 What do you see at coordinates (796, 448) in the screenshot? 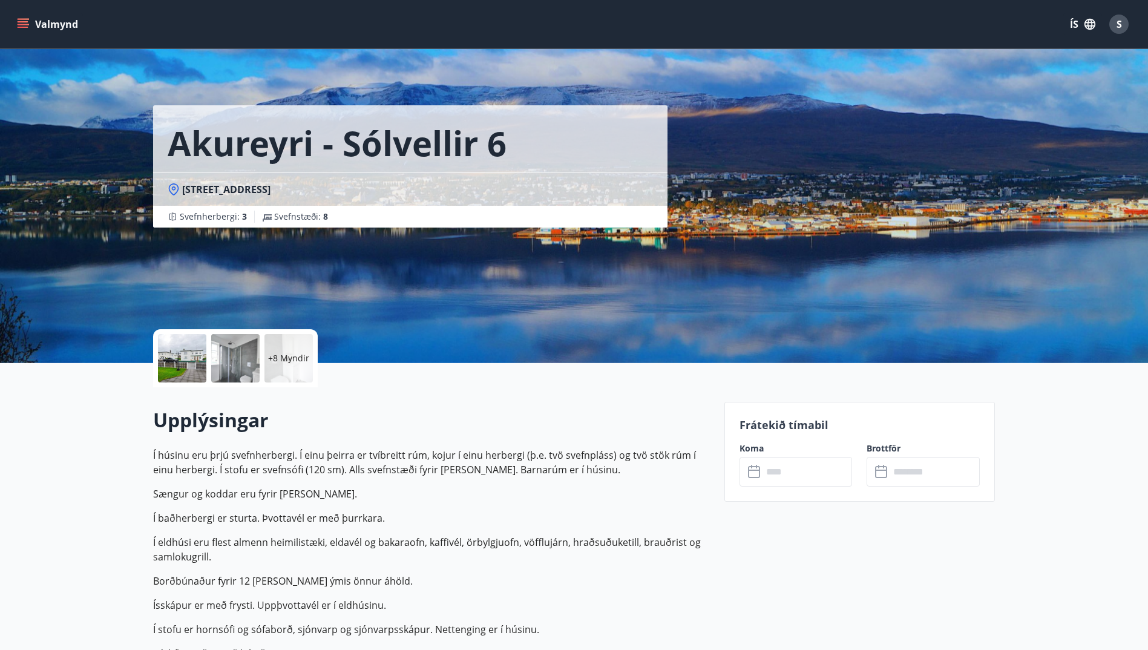
I see `label: Koma` at bounding box center [796, 448].